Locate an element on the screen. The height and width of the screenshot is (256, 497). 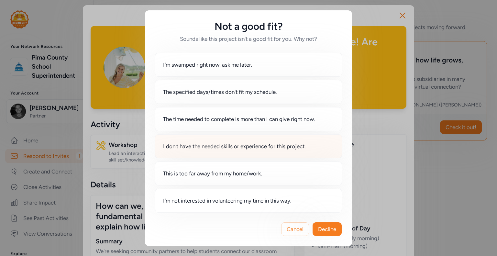
span: This is too far away from my home/work. is located at coordinates (212, 173).